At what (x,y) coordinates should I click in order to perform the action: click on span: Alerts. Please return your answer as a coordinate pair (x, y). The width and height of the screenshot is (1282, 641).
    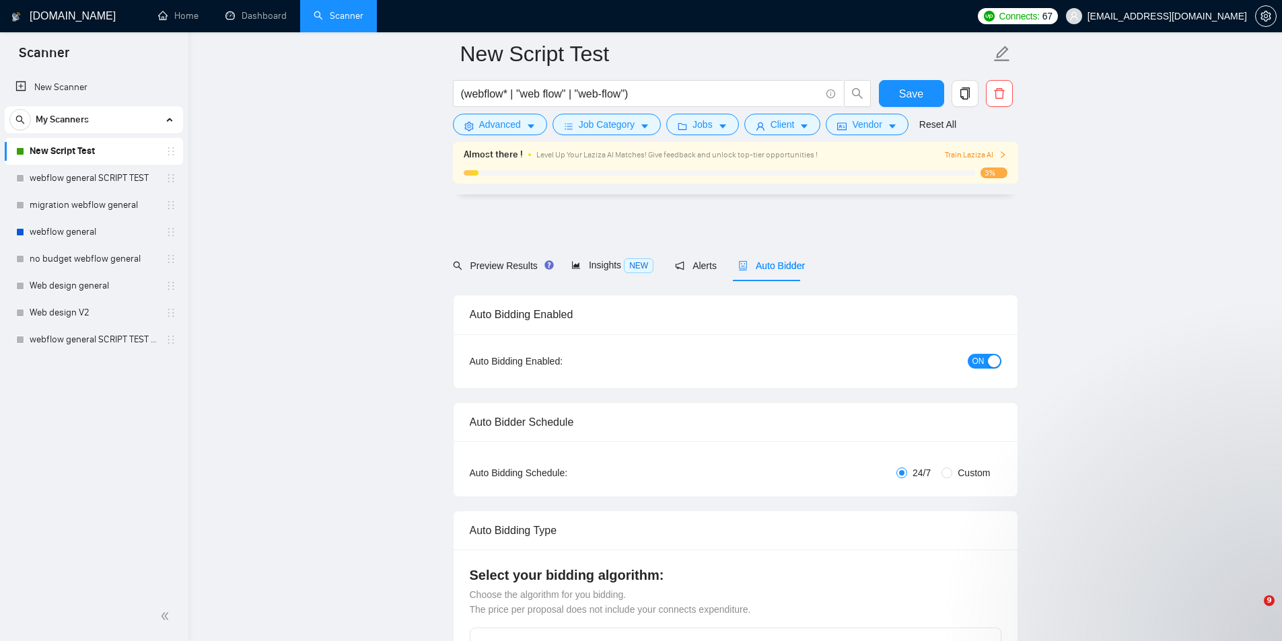
    Looking at the image, I should click on (696, 266).